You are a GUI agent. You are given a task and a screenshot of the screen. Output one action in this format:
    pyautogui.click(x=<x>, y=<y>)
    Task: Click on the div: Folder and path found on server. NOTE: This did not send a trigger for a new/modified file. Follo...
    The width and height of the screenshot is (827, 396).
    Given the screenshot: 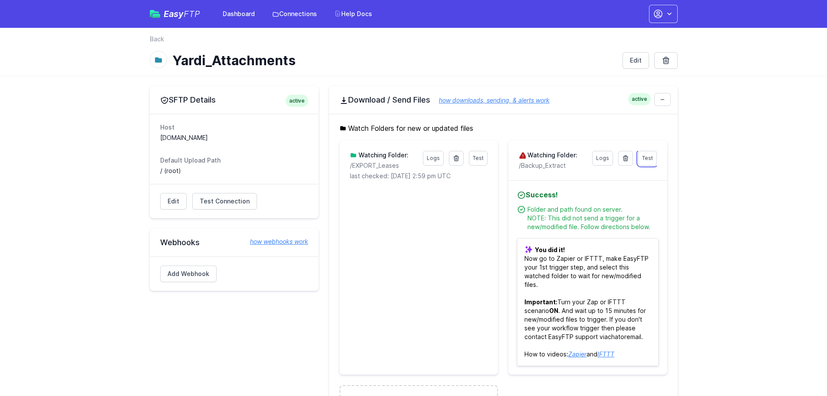 What is the action you would take?
    pyautogui.click(x=593, y=218)
    